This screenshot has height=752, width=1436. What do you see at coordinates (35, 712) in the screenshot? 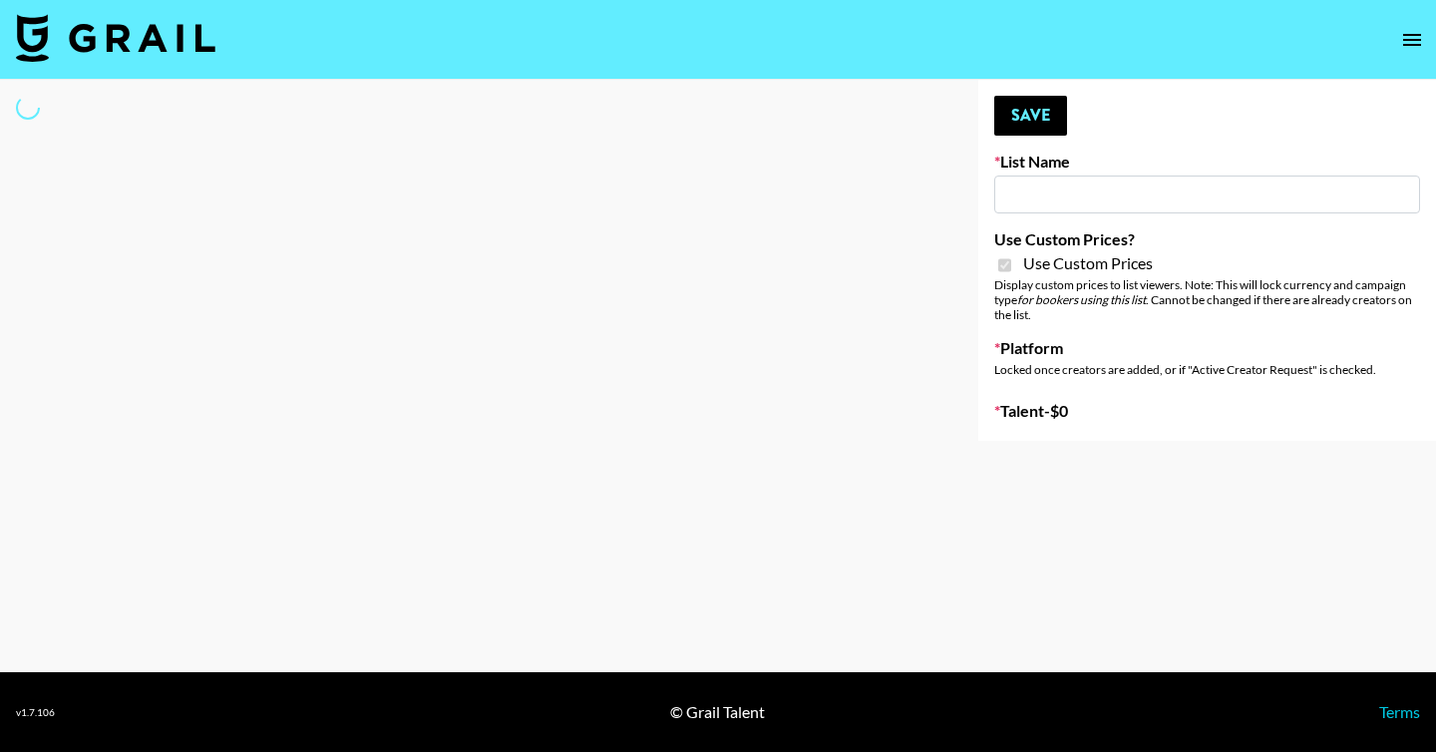
I see `div: v 1.7.106` at bounding box center [35, 712].